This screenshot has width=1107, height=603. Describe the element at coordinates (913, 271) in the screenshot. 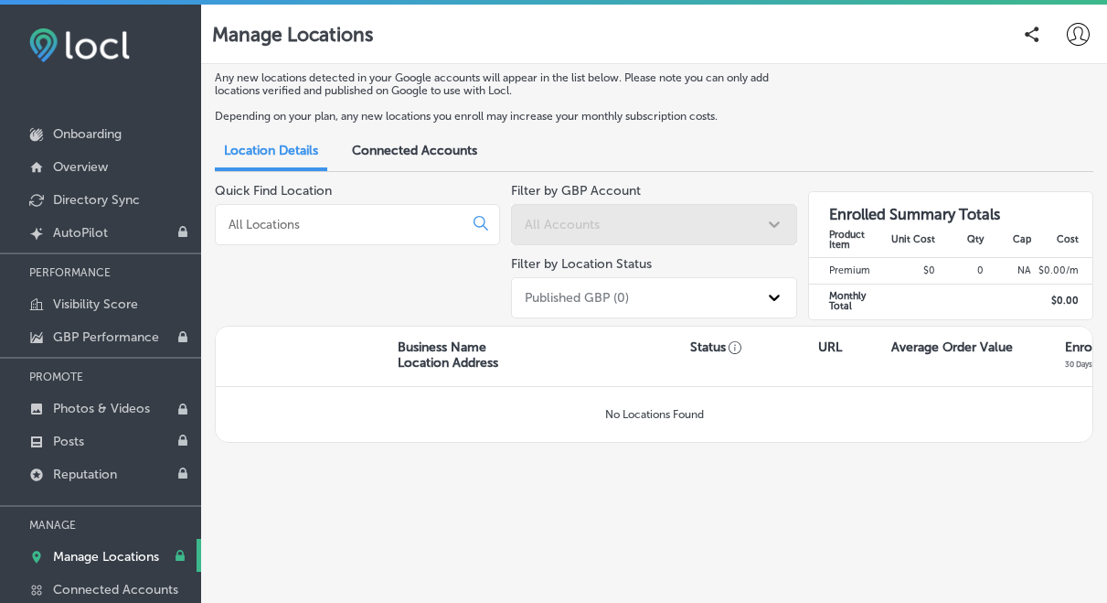

I see `td: $0` at that location.